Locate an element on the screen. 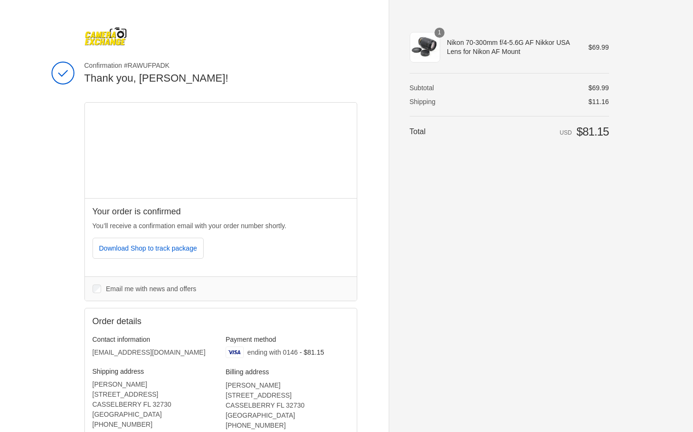 This screenshot has height=432, width=693. span: Confirmation #RAWUFPADK is located at coordinates (221, 65).